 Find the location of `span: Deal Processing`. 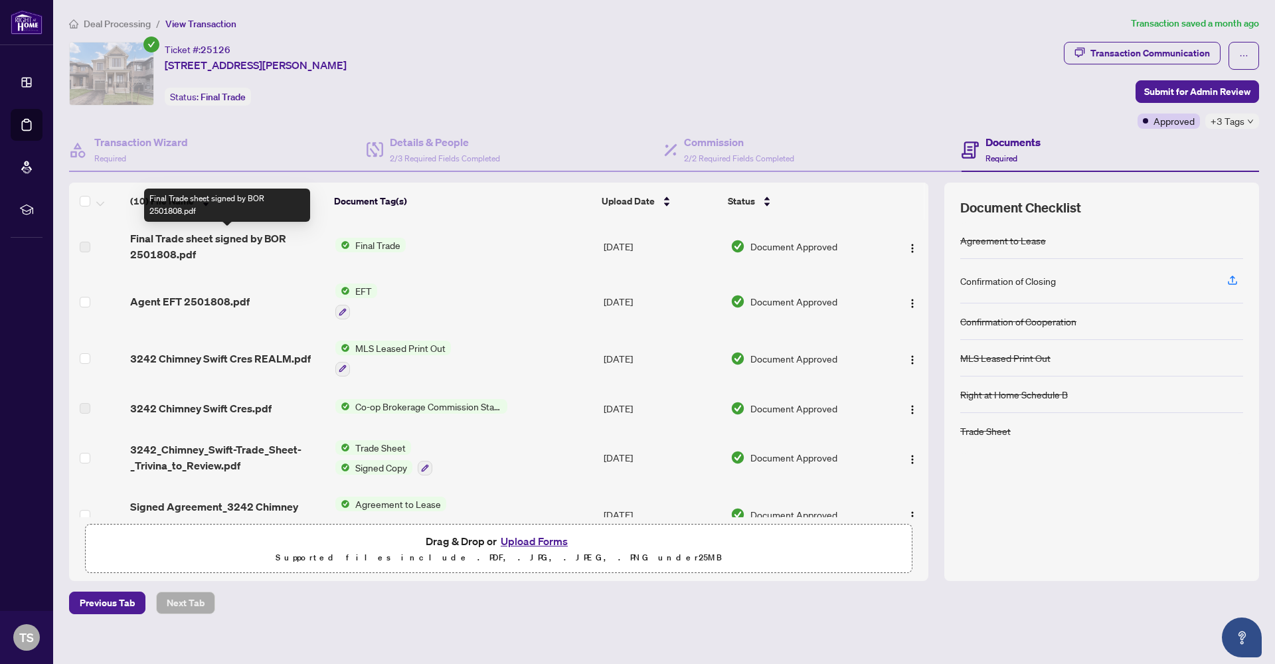

span: Deal Processing is located at coordinates (117, 24).